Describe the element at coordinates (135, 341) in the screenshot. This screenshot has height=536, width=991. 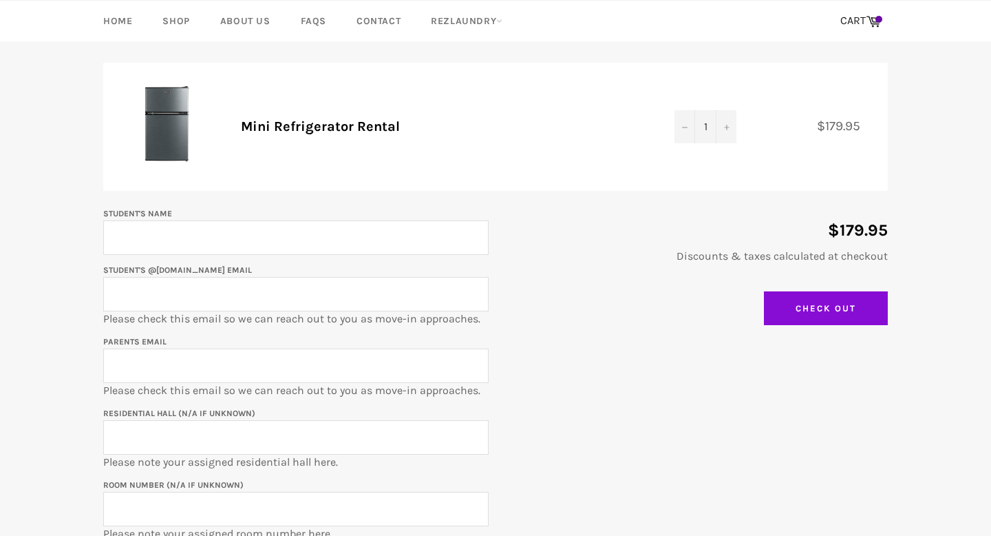
I see `label: Parents email` at that location.